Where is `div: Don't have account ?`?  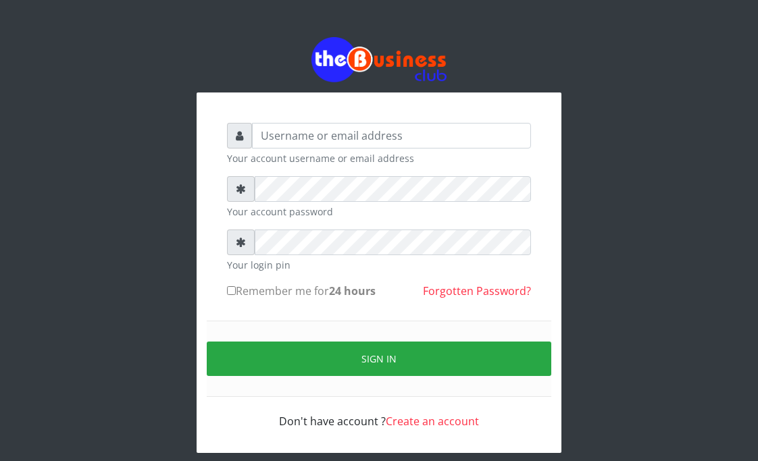 div: Don't have account ? is located at coordinates (379, 413).